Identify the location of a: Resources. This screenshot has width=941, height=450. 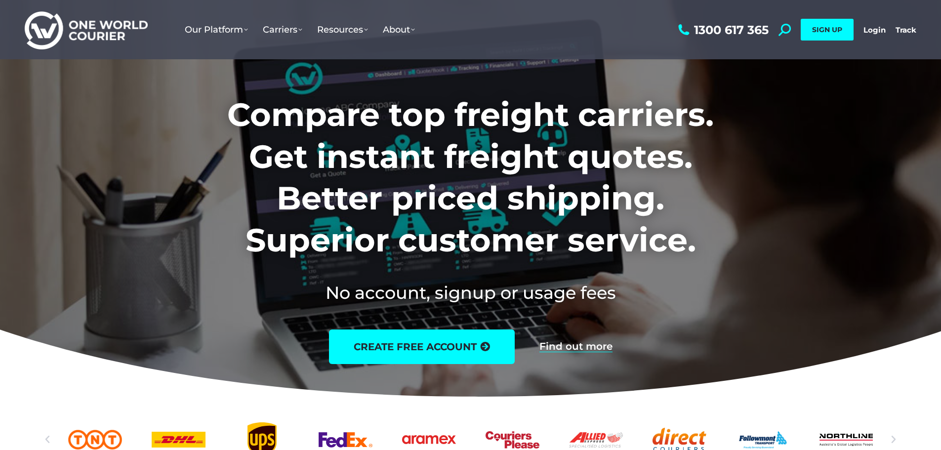
(342, 30).